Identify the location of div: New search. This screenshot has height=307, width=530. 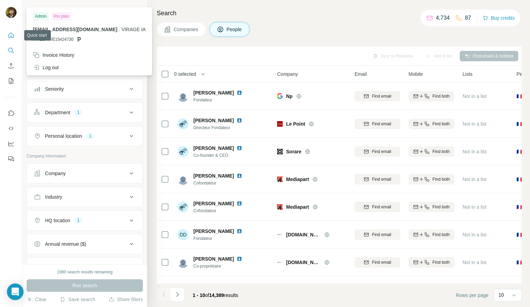
(37, 9).